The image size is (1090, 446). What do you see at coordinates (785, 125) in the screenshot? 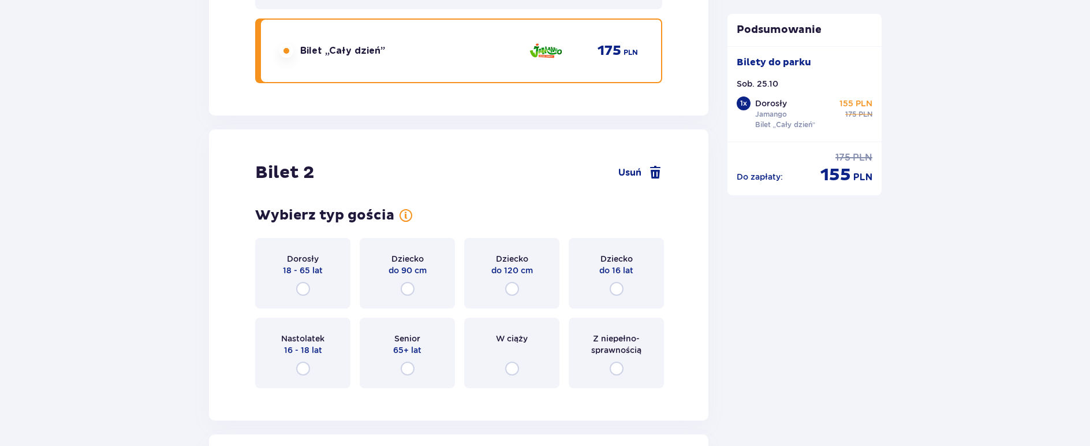
I see `p: Bilet „Cały dzień”` at bounding box center [785, 125].